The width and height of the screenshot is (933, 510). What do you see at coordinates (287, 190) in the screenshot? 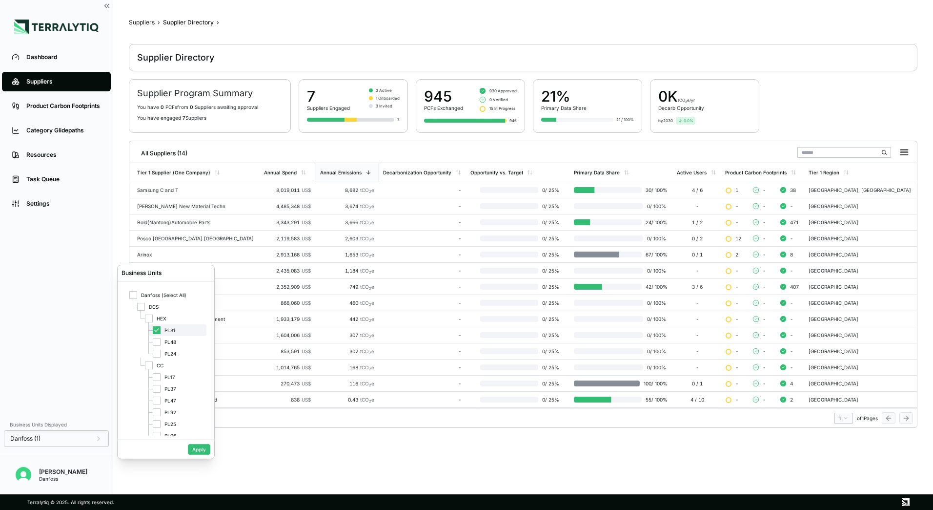
I see `div: 8,019,011` at bounding box center [287, 190].